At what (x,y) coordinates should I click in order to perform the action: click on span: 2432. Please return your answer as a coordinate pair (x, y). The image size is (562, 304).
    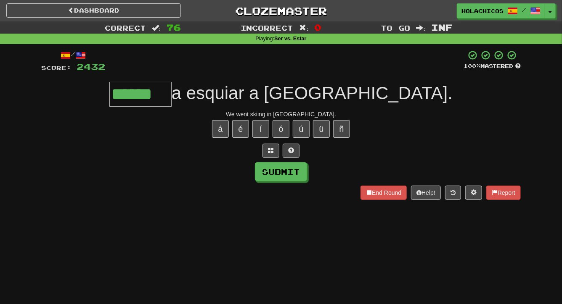
    Looking at the image, I should click on (91, 66).